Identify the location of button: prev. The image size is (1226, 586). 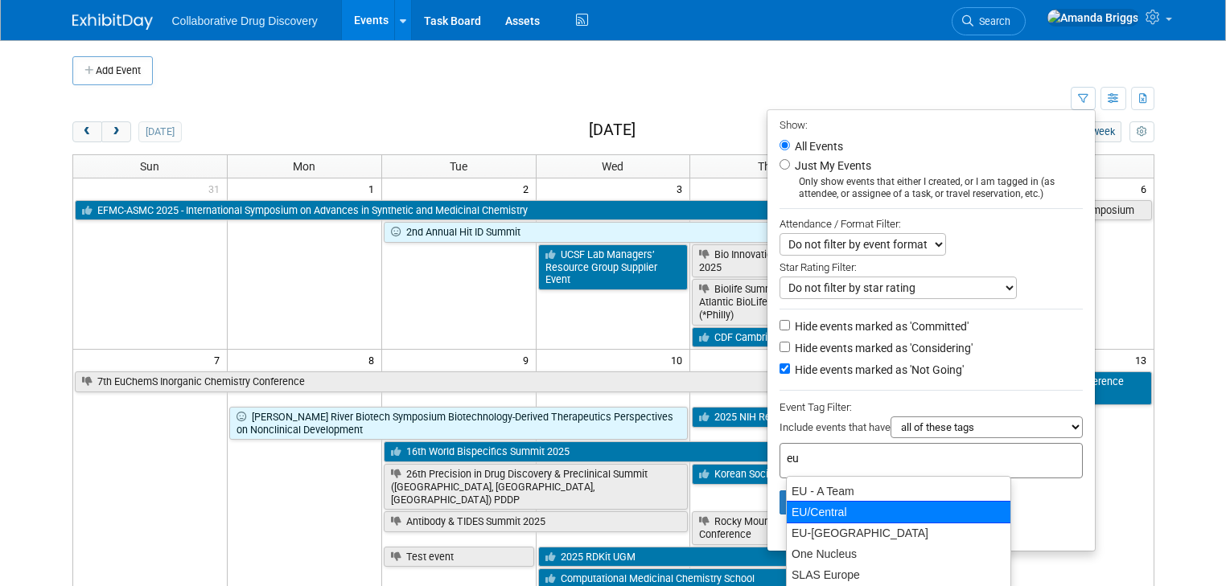
(87, 132).